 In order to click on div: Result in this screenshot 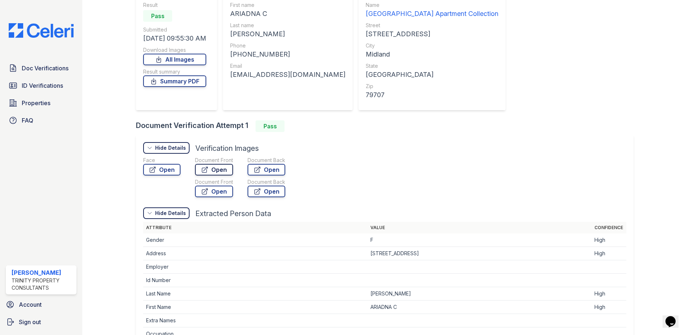, I will do `click(175, 5)`.